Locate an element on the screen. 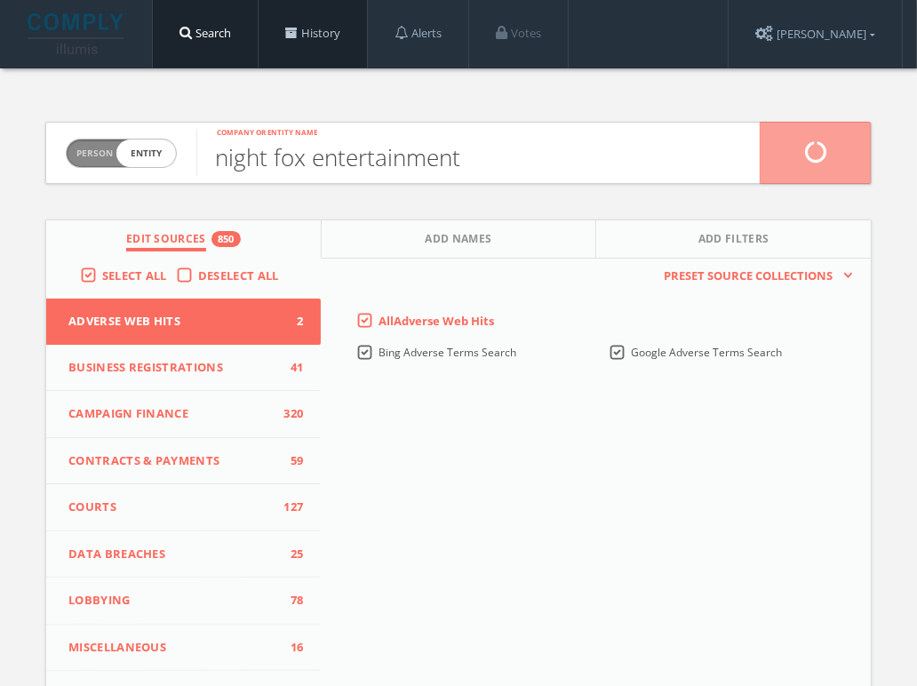 Image resolution: width=917 pixels, height=686 pixels. span: Campaign Finance is located at coordinates (172, 414).